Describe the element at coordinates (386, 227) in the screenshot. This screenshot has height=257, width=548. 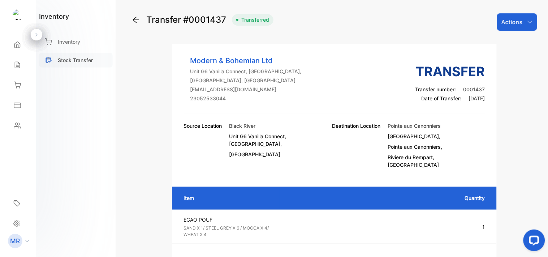
I see `p: 1` at that location.